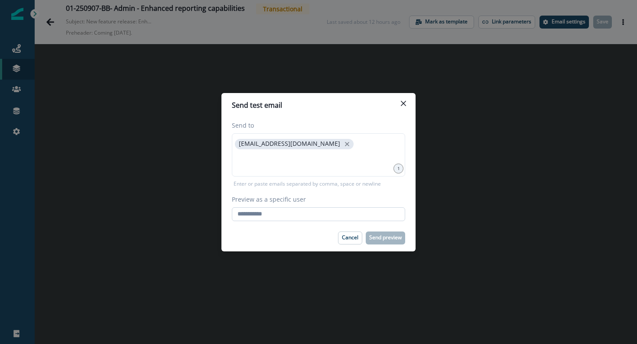  I want to click on button: Cancel, so click(350, 238).